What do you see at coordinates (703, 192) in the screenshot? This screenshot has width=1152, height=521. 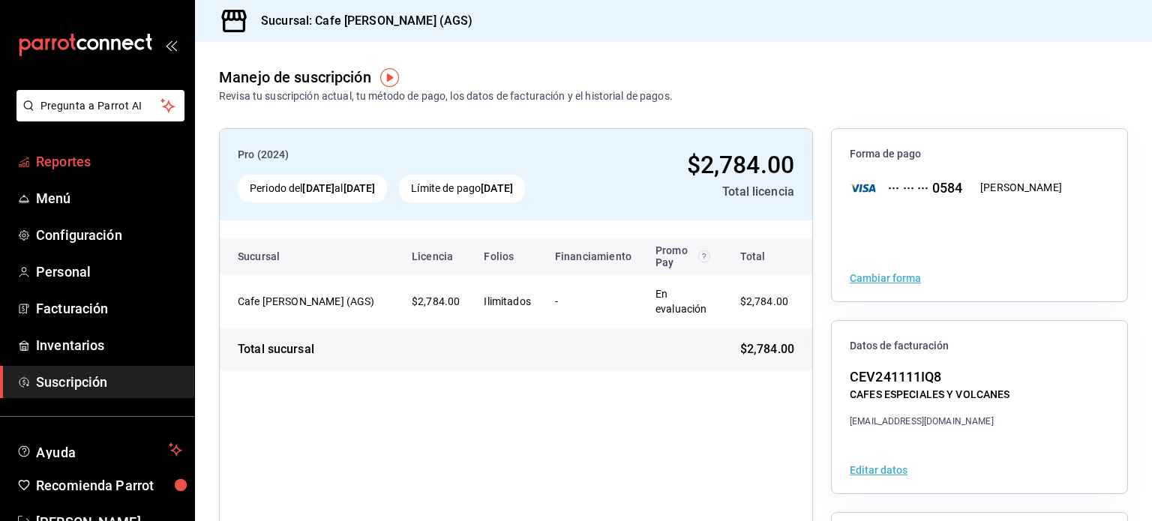 I see `div: Total licencia` at bounding box center [703, 192].